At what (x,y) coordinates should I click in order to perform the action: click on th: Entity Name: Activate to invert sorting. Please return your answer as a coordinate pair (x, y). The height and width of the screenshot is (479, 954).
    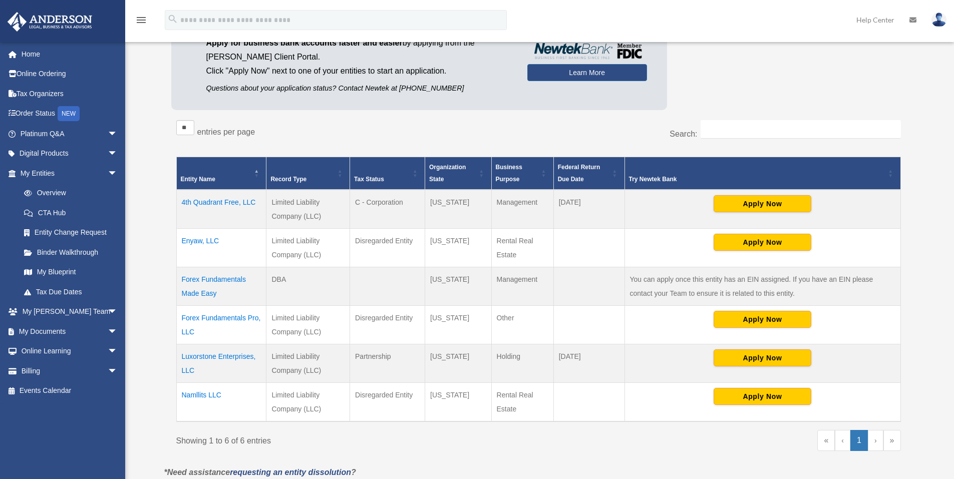
    Looking at the image, I should click on (221, 174).